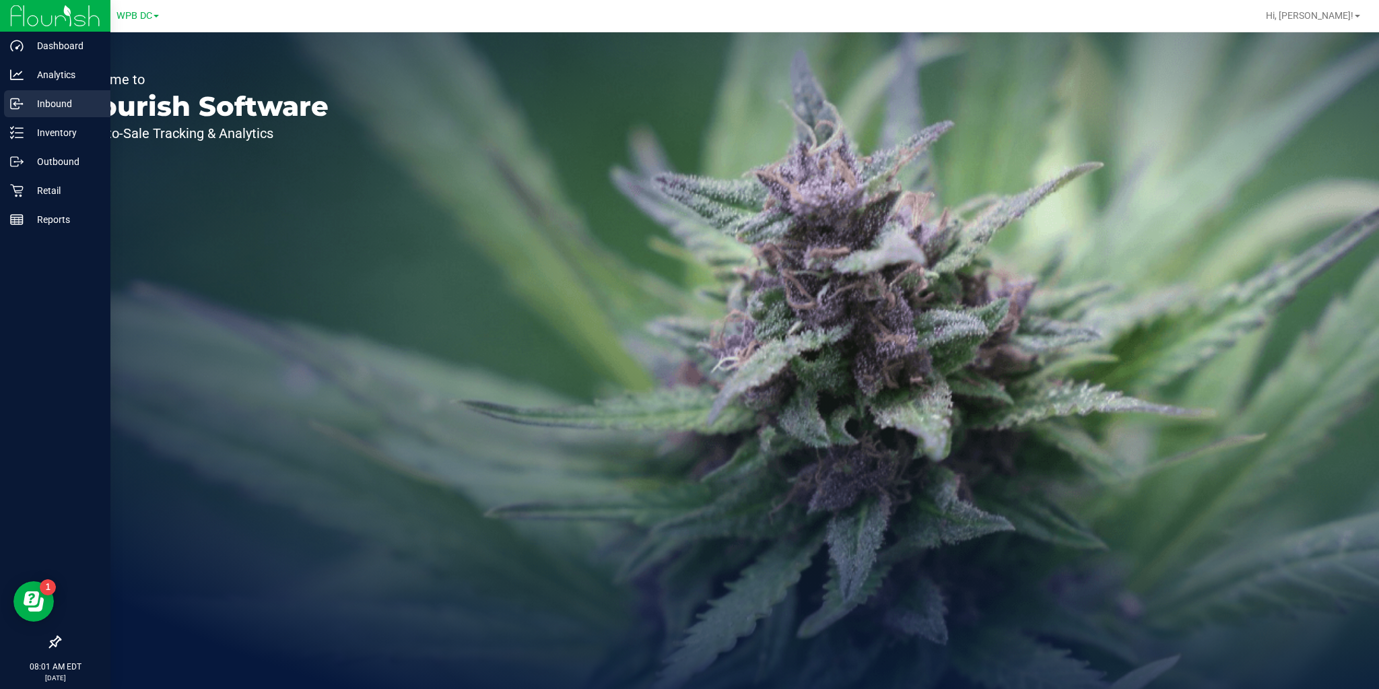 The image size is (1379, 689). What do you see at coordinates (201, 79) in the screenshot?
I see `p: Welcome to` at bounding box center [201, 79].